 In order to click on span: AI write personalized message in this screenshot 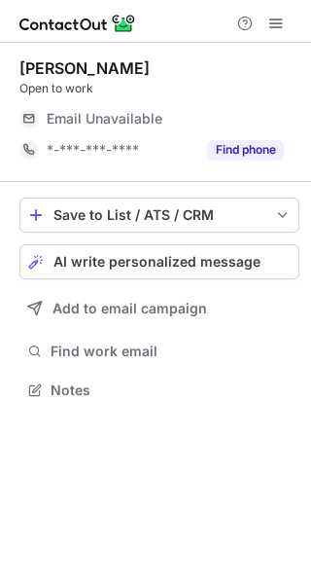, I will do `click(157, 262)`.